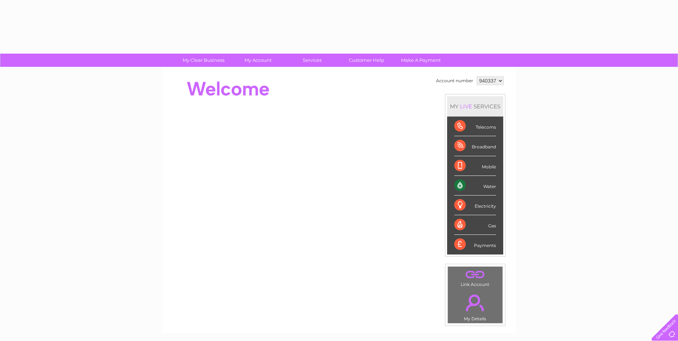 This screenshot has height=341, width=678. What do you see at coordinates (475, 166) in the screenshot?
I see `div: Mobile` at bounding box center [475, 166].